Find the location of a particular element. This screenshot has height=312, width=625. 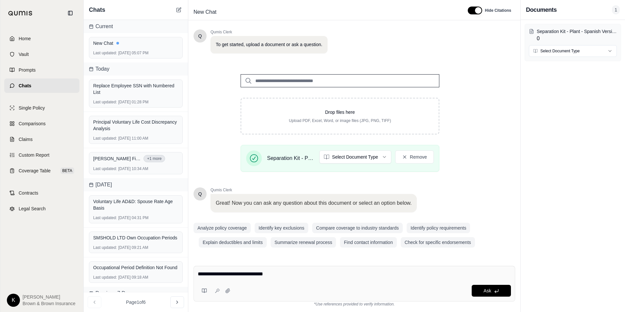

a: Chats is located at coordinates (42, 86).